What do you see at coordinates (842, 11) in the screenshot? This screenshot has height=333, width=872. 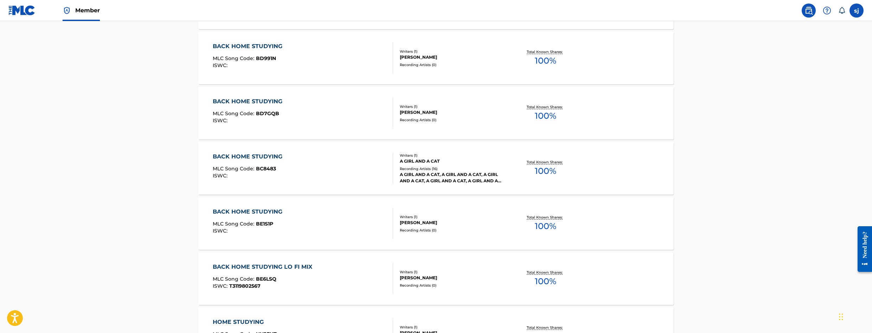 I see `div: Notifications` at bounding box center [842, 11].